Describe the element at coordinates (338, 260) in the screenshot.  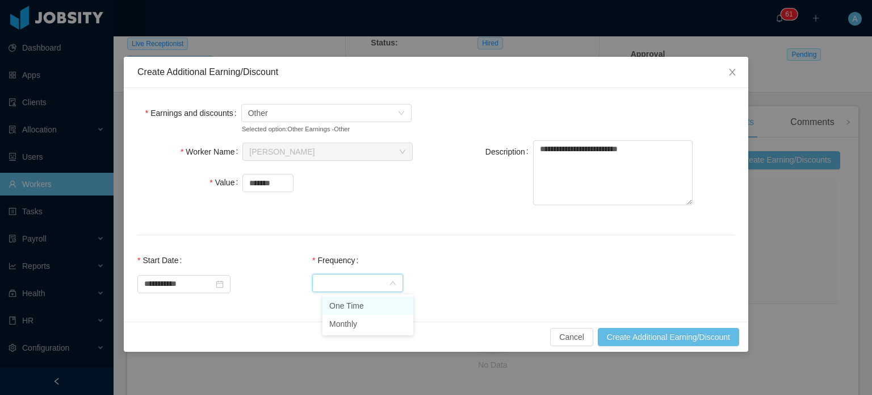
I see `label: Frequency` at that location.